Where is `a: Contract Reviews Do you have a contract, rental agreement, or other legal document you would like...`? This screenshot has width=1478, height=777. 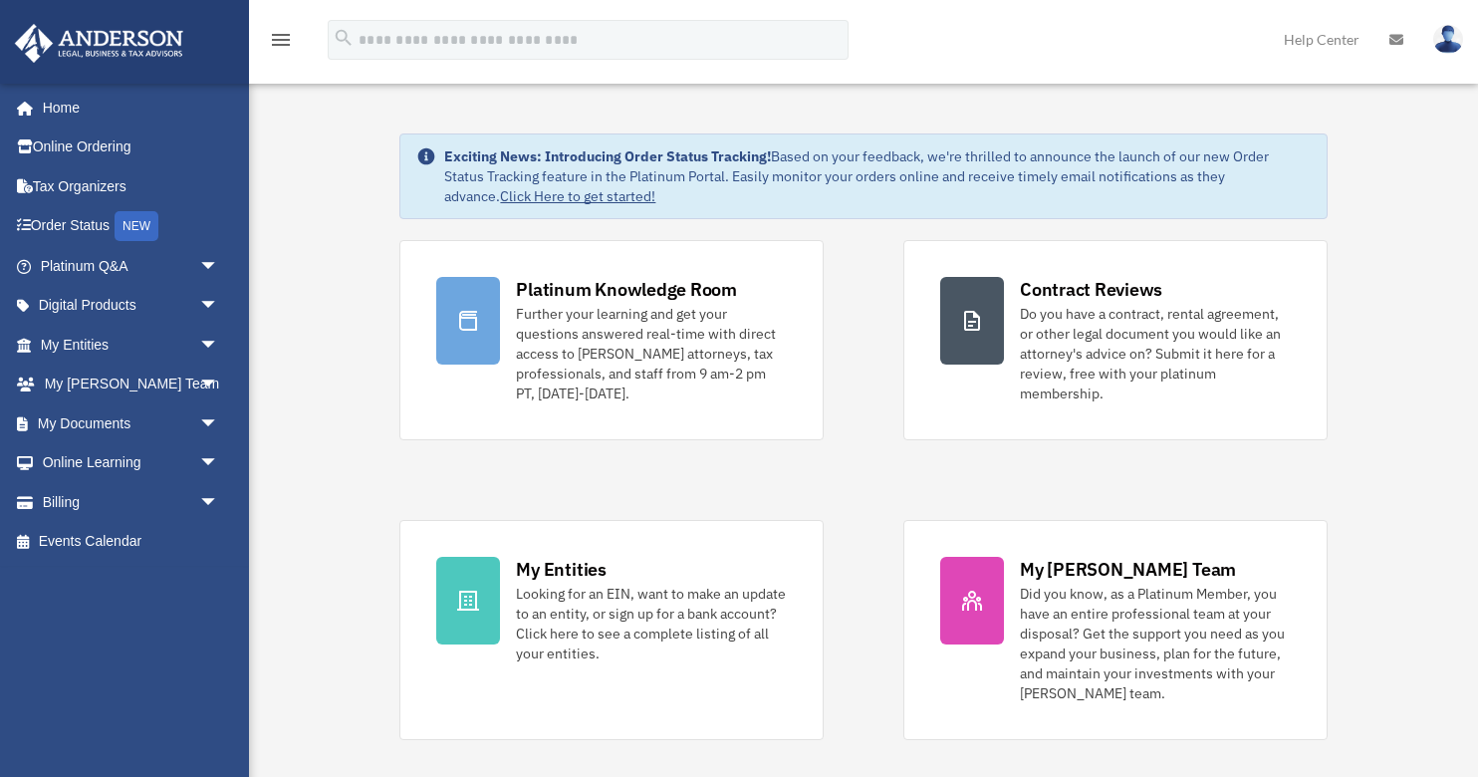 a: Contract Reviews Do you have a contract, rental agreement, or other legal document you would like... is located at coordinates (1116, 340).